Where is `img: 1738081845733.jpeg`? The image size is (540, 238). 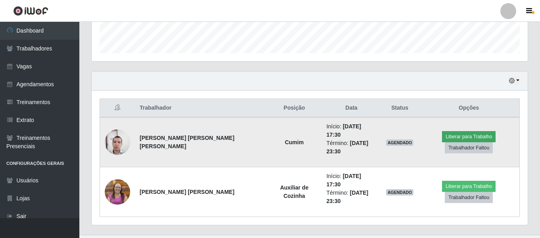
img: 1738081845733.jpeg is located at coordinates (117, 142).